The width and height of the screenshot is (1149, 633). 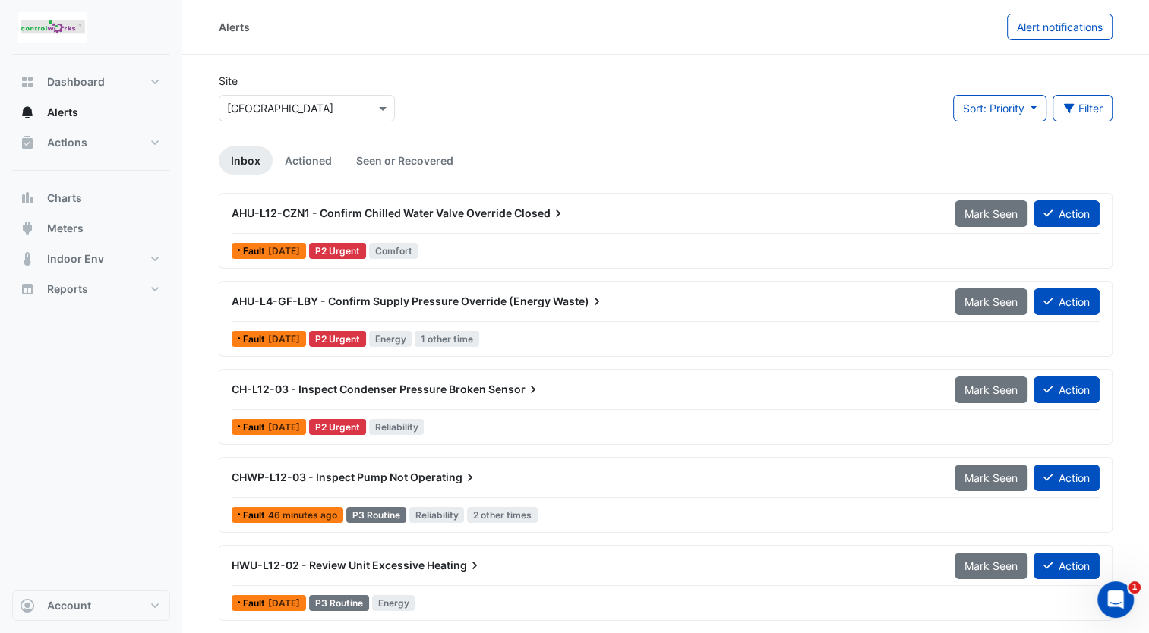 I want to click on button: Dashboard, so click(x=91, y=82).